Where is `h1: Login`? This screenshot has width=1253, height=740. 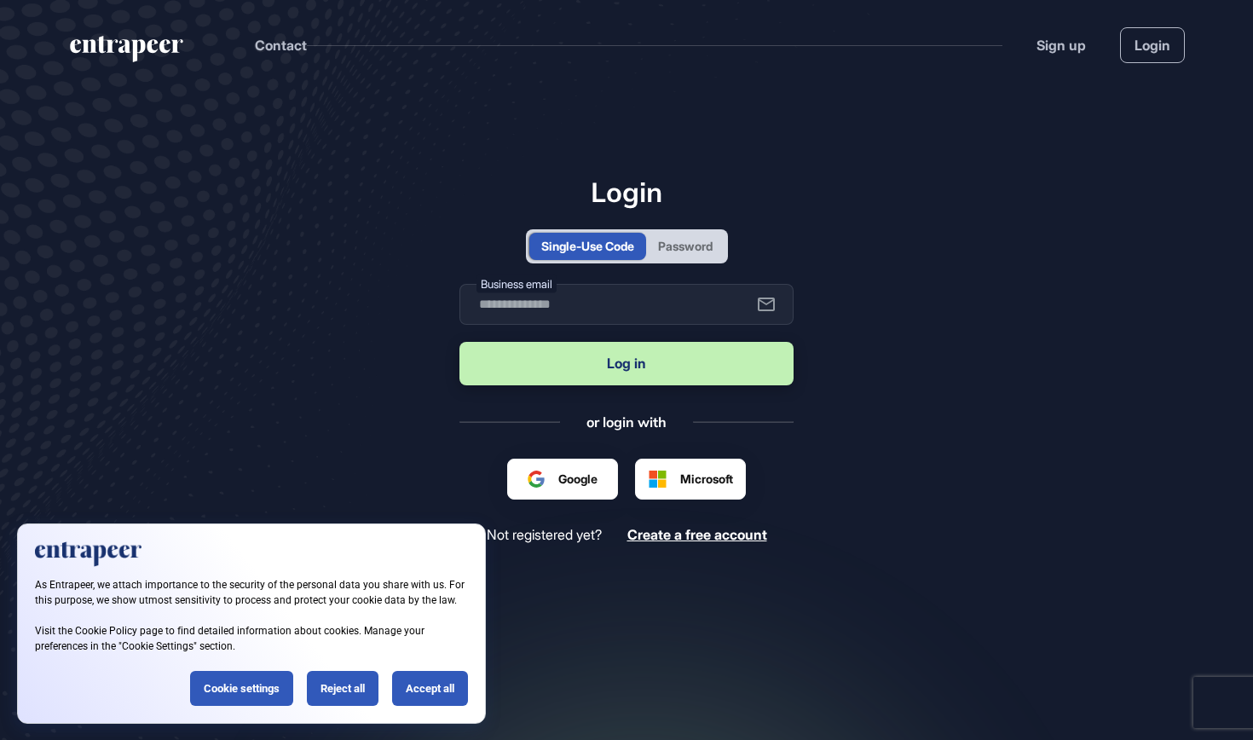 h1: Login is located at coordinates (626, 192).